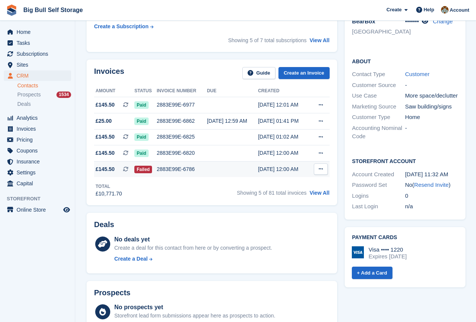  What do you see at coordinates (267, 40) in the screenshot?
I see `span: Showing 5 of 7 total subscriptions` at bounding box center [267, 40].